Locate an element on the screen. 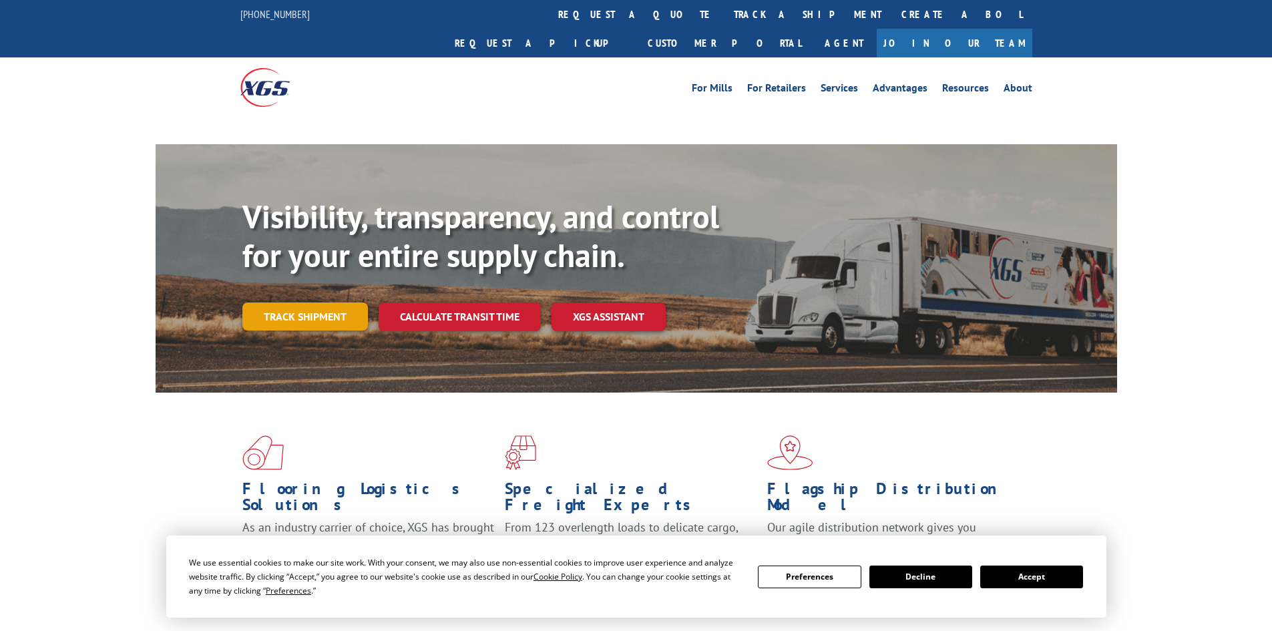 This screenshot has width=1272, height=631. a: Resources is located at coordinates (966, 90).